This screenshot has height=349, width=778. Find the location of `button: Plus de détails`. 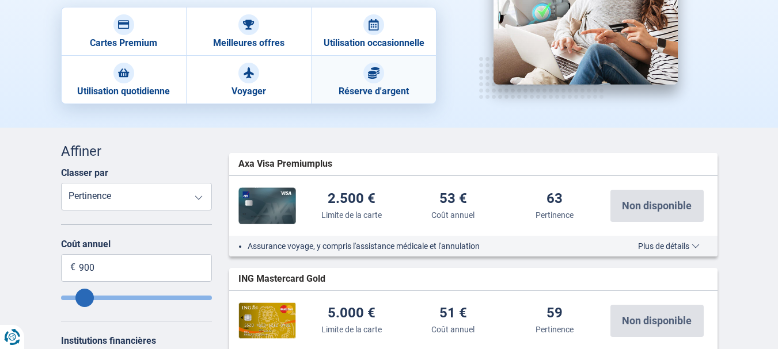

button: Plus de détails is located at coordinates (668, 246).